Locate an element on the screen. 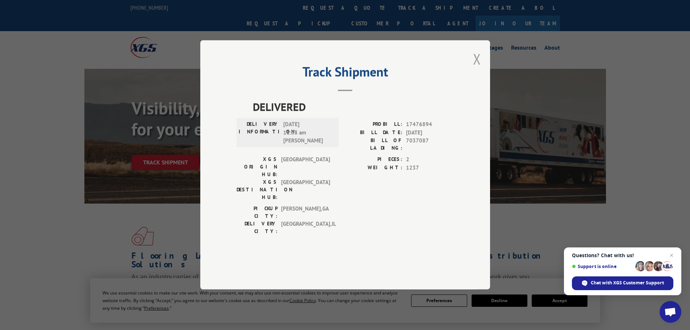 The height and width of the screenshot is (330, 690). label: BILL DATE: is located at coordinates (374, 132).